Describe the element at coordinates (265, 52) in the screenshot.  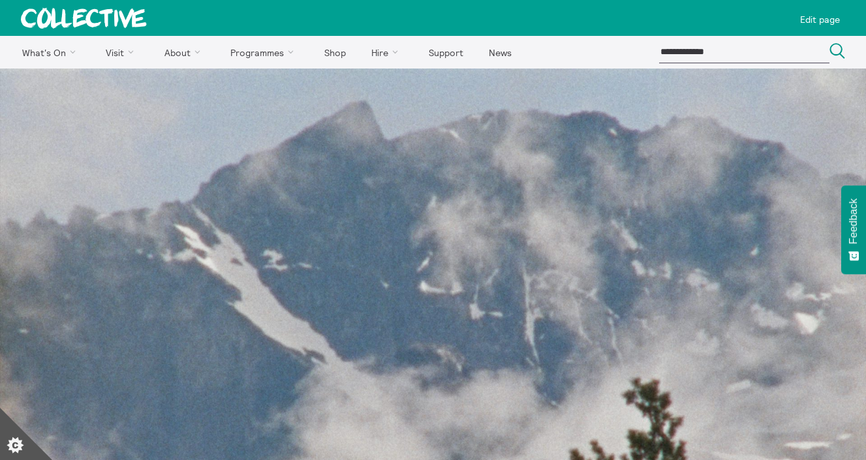
I see `a: Programmes` at that location.